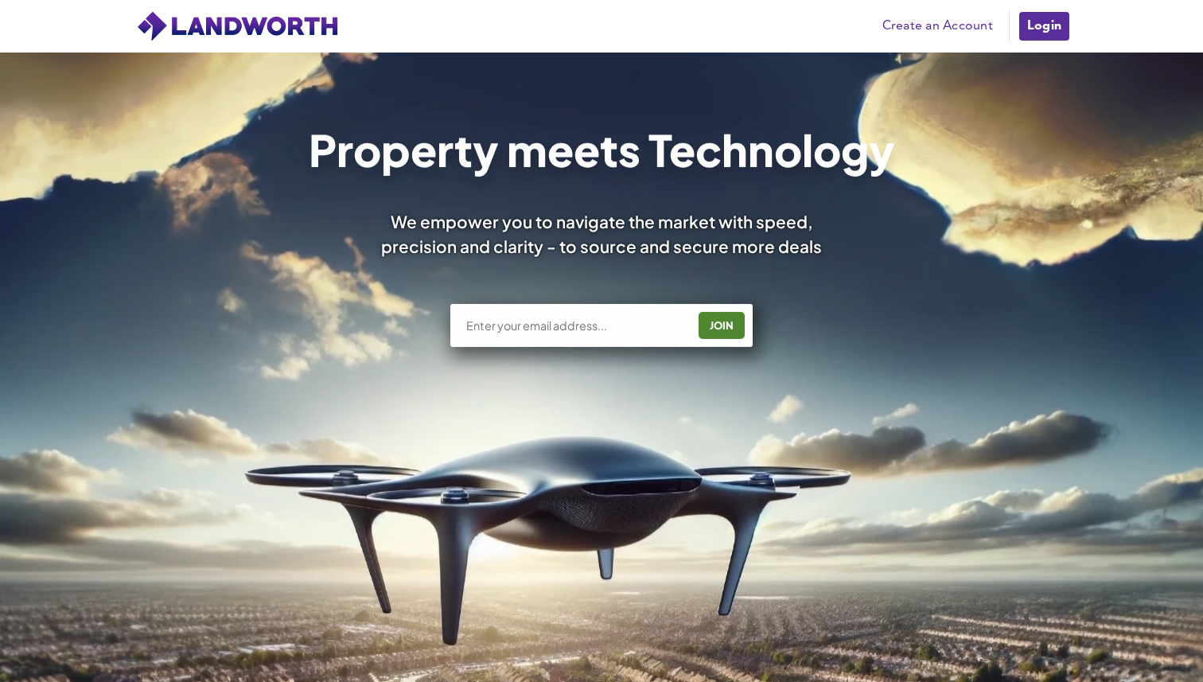 Image resolution: width=1203 pixels, height=682 pixels. What do you see at coordinates (937, 26) in the screenshot?
I see `a: Create an Account` at bounding box center [937, 26].